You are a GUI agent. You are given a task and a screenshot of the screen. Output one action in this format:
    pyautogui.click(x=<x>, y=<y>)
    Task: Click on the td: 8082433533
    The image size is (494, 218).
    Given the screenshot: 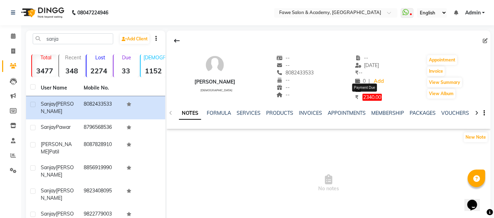 What is the action you would take?
    pyautogui.click(x=101, y=108)
    